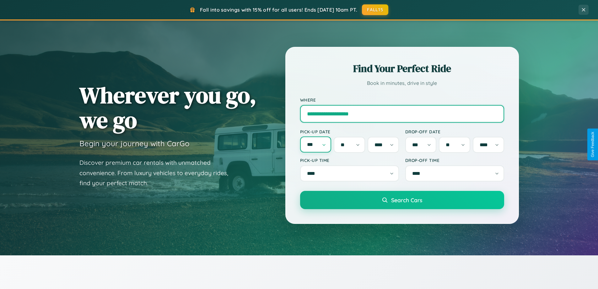 The image size is (598, 289). I want to click on span: Search Cars, so click(407, 200).